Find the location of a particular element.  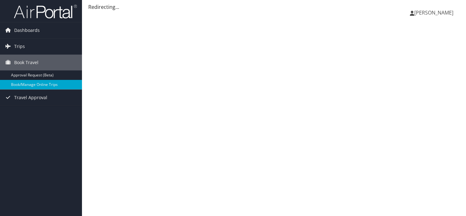

img: airportal-logo.png is located at coordinates (45, 11).